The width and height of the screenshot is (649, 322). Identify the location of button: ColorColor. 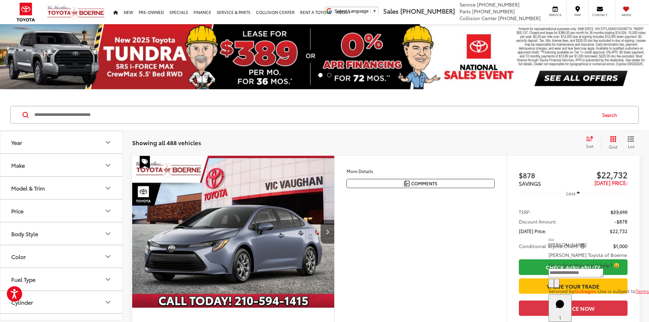
(62, 256).